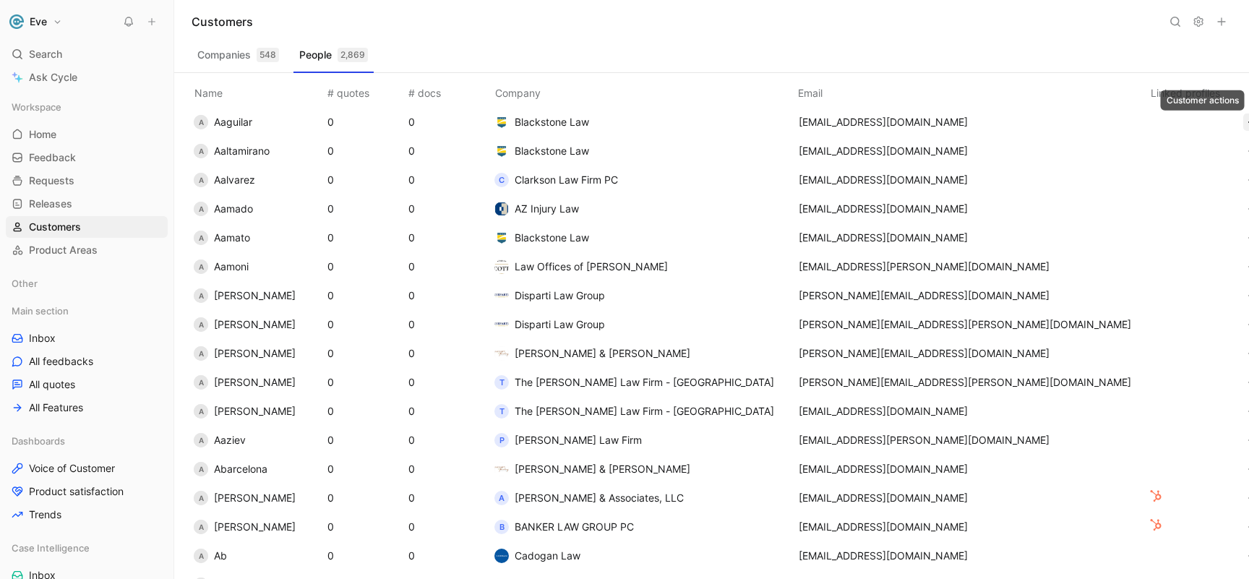 This screenshot has height=579, width=1249. Describe the element at coordinates (517, 93) in the screenshot. I see `span: Company` at that location.